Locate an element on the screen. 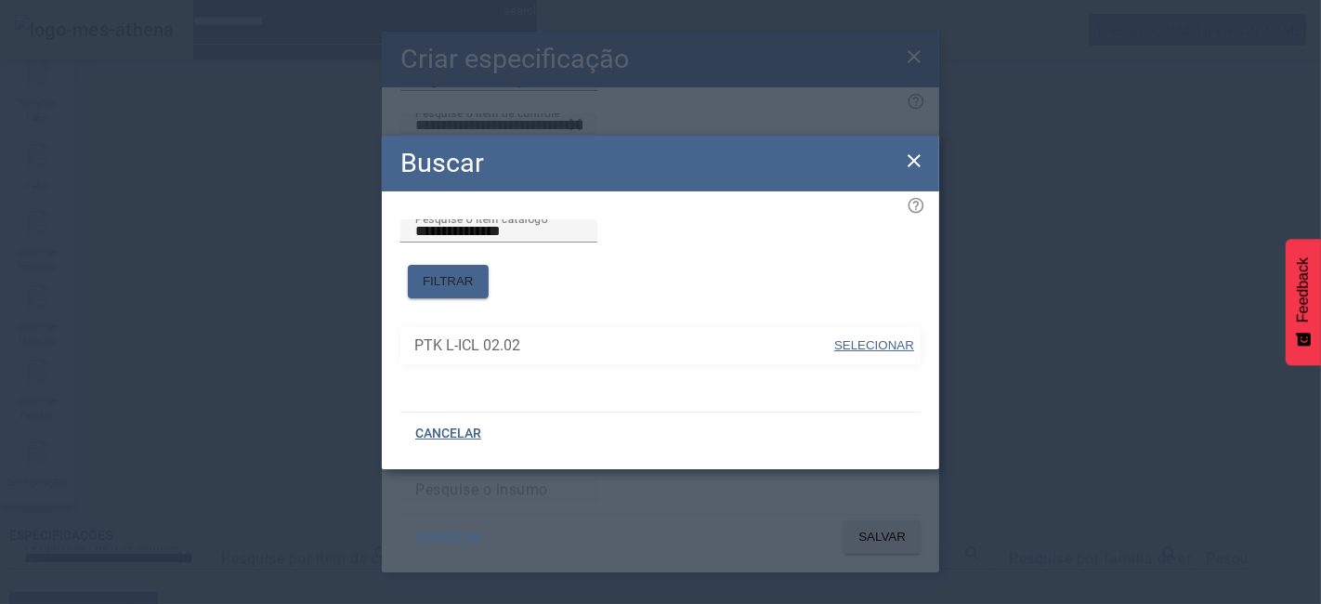  span: SALVAR is located at coordinates (881, 537).